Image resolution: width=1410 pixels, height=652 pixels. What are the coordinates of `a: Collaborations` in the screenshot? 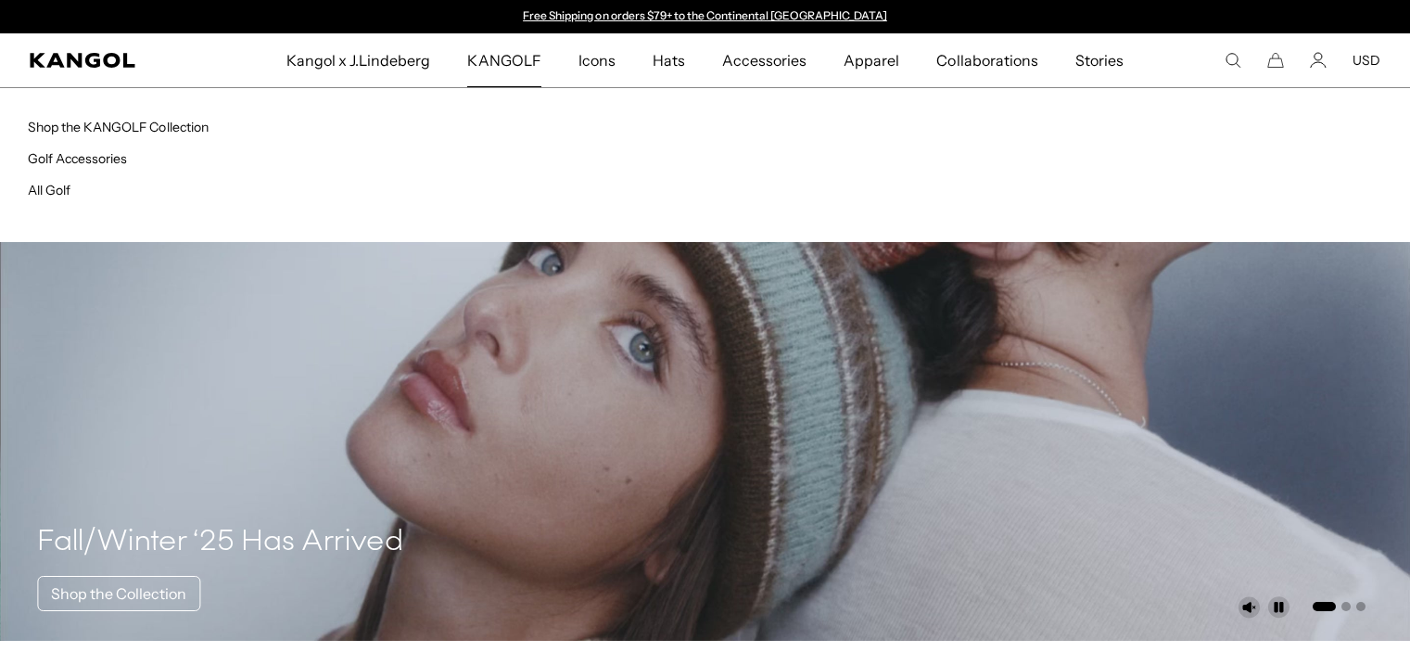 It's located at (986, 60).